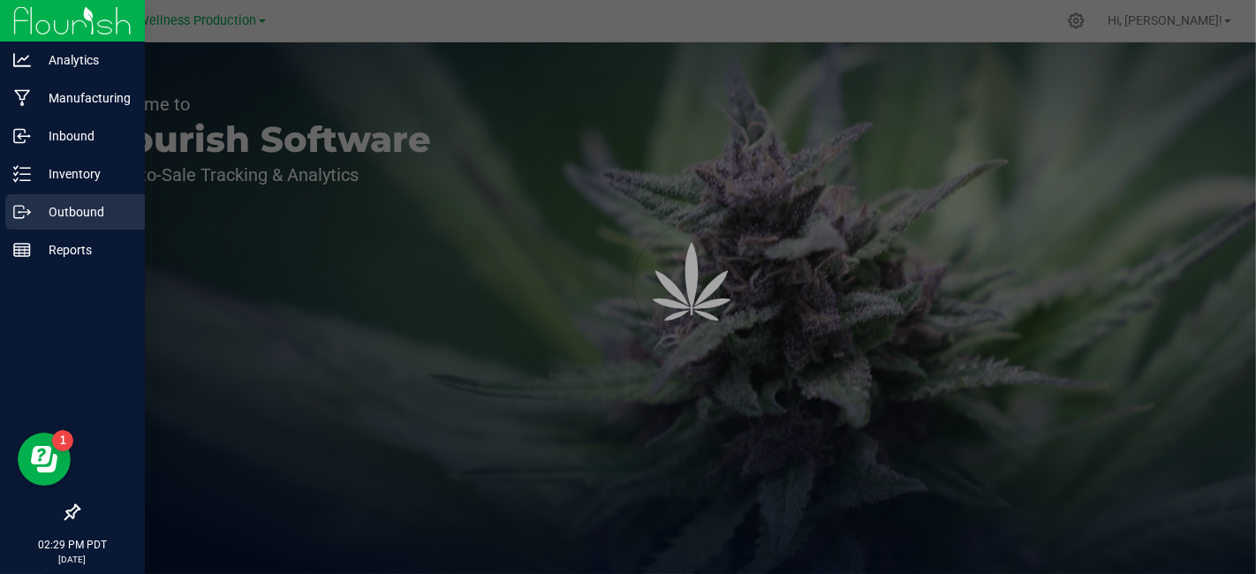  What do you see at coordinates (84, 98) in the screenshot?
I see `p: Manufacturing` at bounding box center [84, 98].